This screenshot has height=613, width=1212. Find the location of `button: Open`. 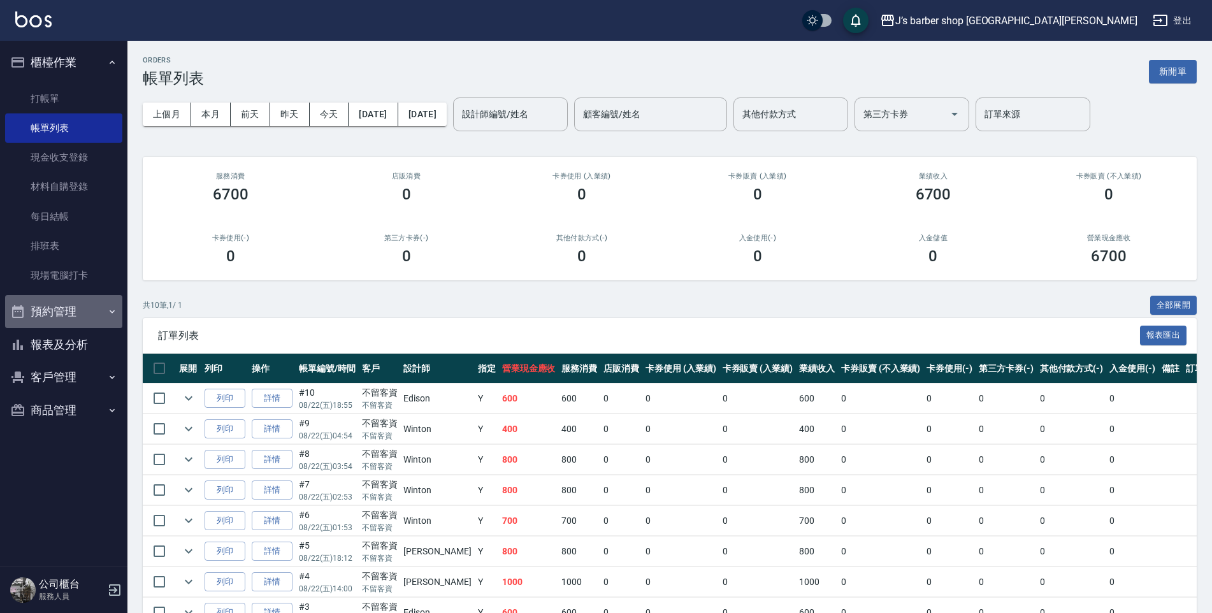

button: Open is located at coordinates (955, 114).